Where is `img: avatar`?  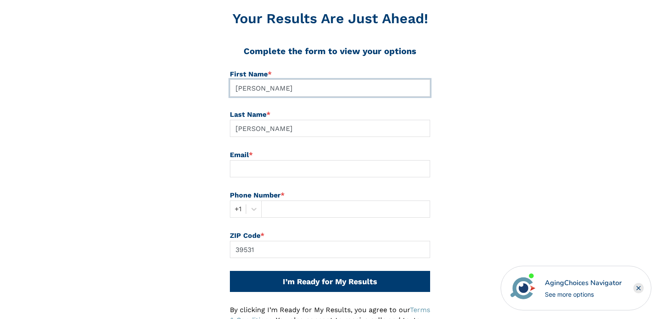
img: avatar is located at coordinates (523, 288).